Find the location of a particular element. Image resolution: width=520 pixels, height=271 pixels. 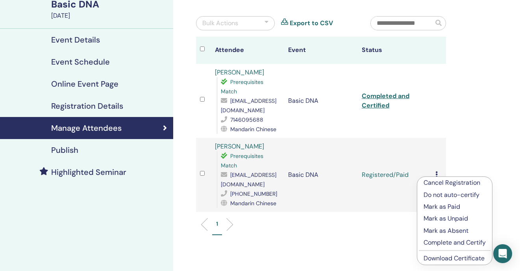

a: Download Certificate is located at coordinates (454, 258).